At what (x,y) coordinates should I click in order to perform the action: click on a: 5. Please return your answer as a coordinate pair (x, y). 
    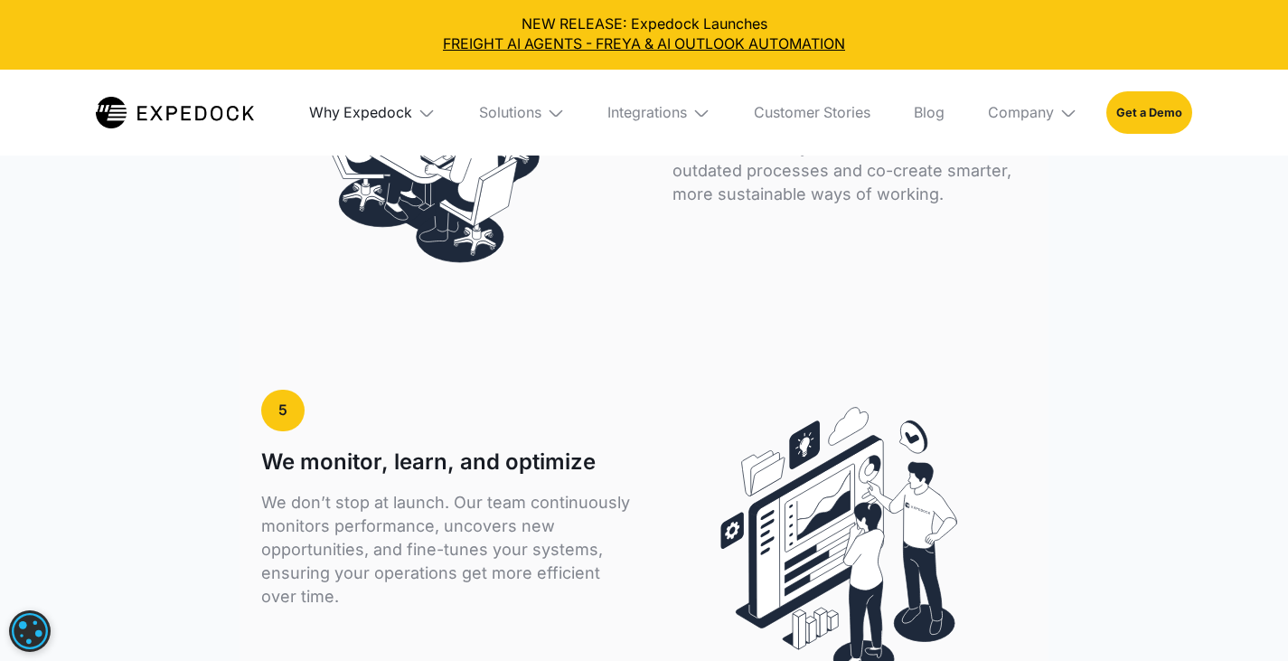
    Looking at the image, I should click on (283, 410).